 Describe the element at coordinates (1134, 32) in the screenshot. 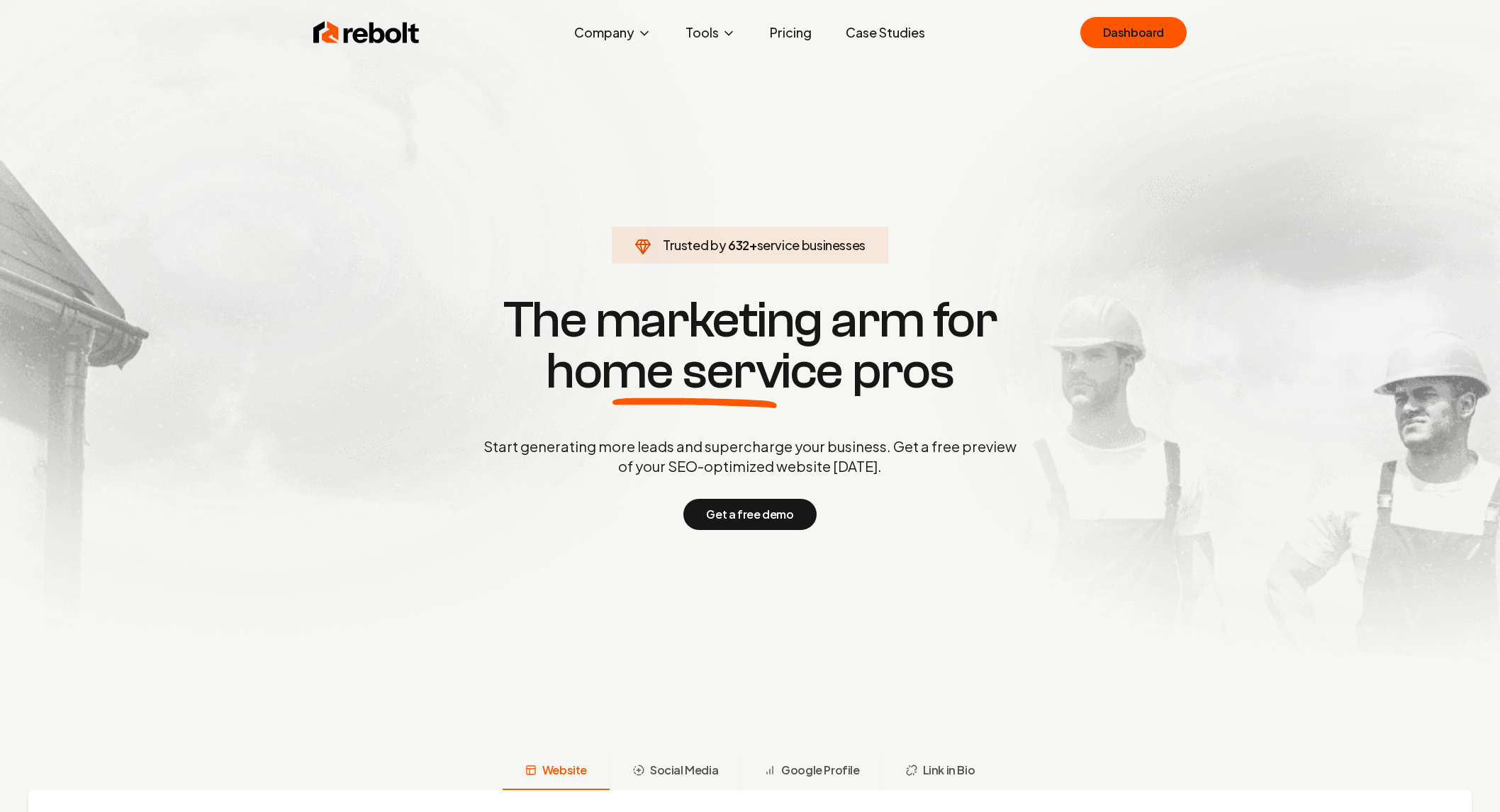

I see `a: Dashboard` at that location.